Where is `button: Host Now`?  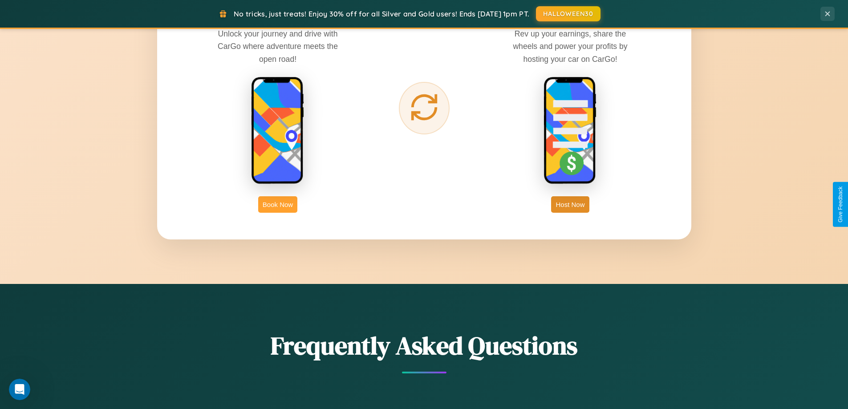
button: Host Now is located at coordinates (570, 204).